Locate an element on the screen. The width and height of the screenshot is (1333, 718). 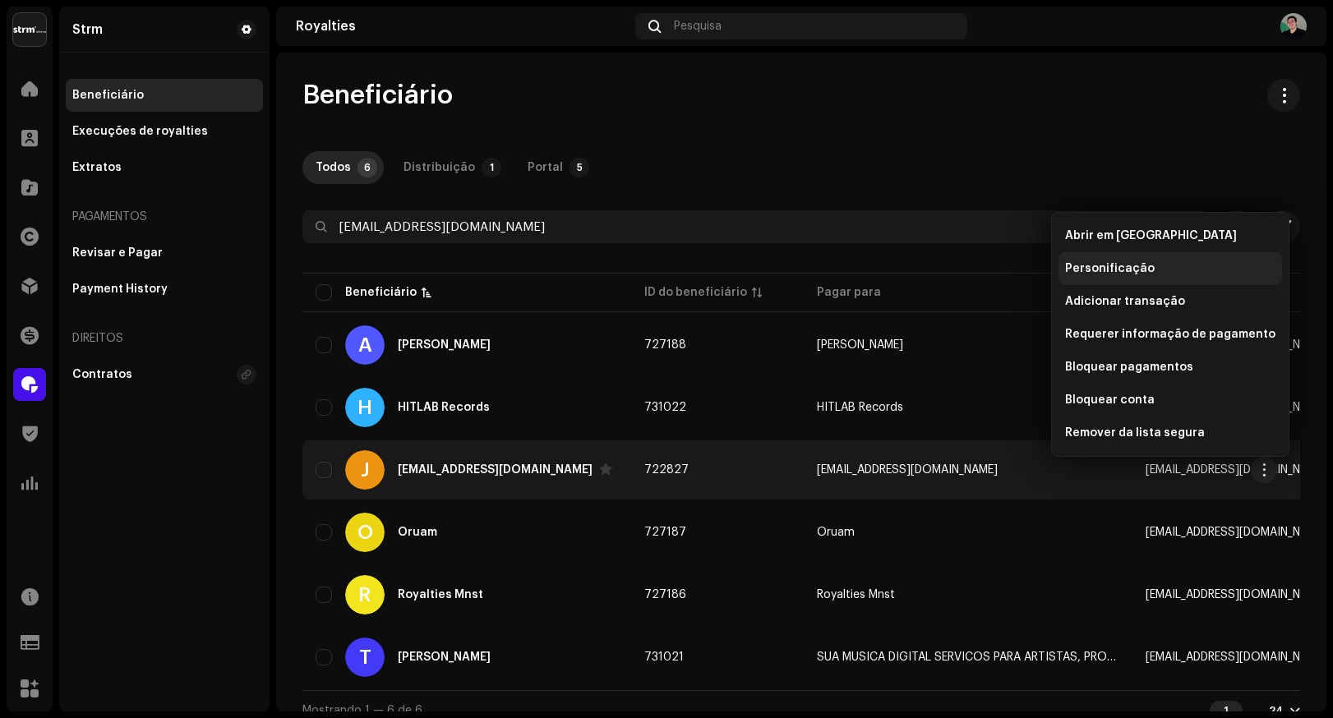
img: 408b884b-546b-4518-8448-1008f9c76b02 is located at coordinates (30, 30).